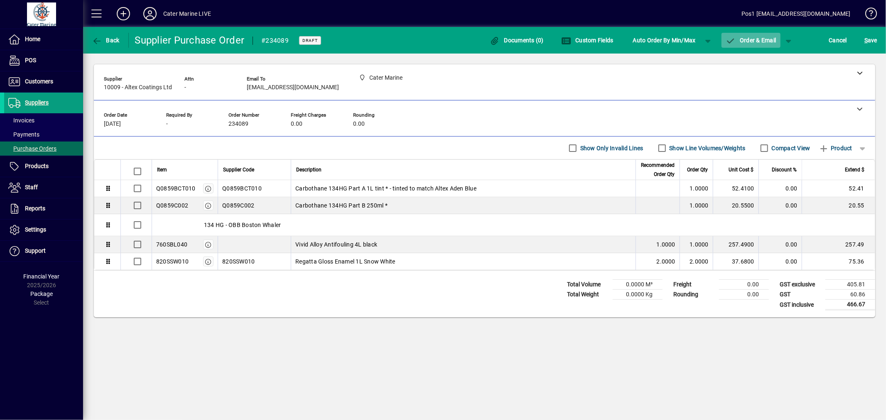 Image resolution: width=886 pixels, height=420 pixels. What do you see at coordinates (751, 40) in the screenshot?
I see `button: Order & Email` at bounding box center [751, 40].